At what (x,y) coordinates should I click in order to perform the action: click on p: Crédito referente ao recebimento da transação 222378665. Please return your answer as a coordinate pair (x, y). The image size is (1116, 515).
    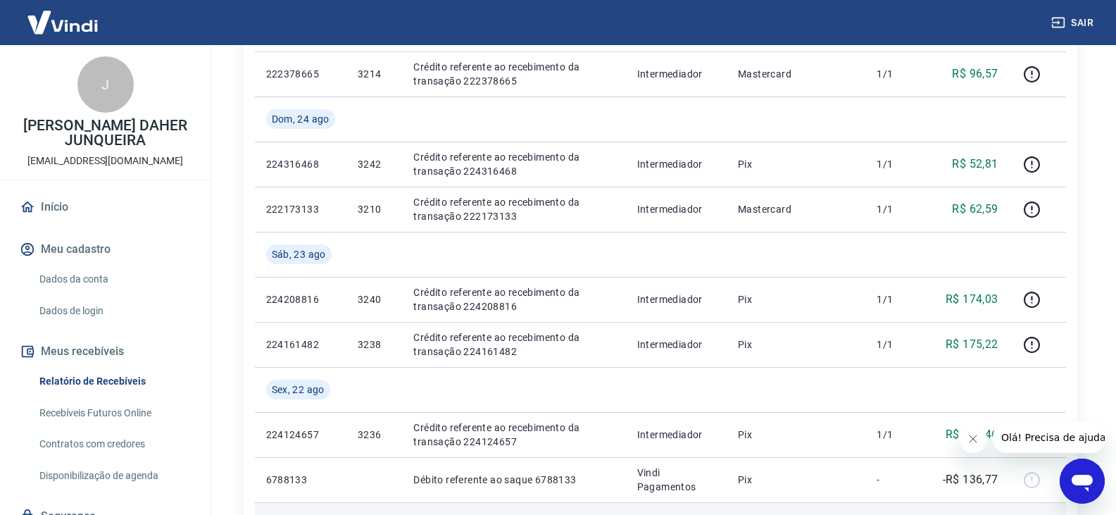
    Looking at the image, I should click on (513, 74).